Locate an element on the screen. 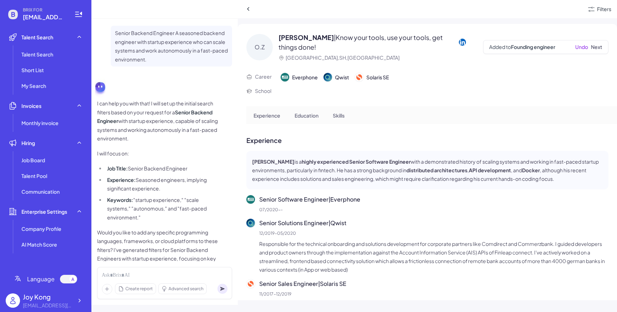 Image resolution: width=617 pixels, height=312 pixels. span: Enterprise Settings is located at coordinates (44, 211).